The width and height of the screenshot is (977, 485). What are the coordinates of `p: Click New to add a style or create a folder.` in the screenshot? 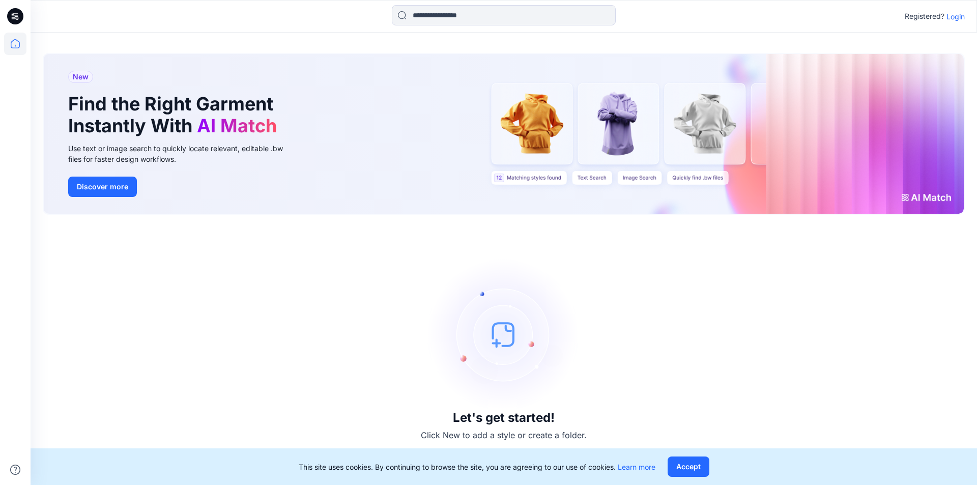 It's located at (504, 435).